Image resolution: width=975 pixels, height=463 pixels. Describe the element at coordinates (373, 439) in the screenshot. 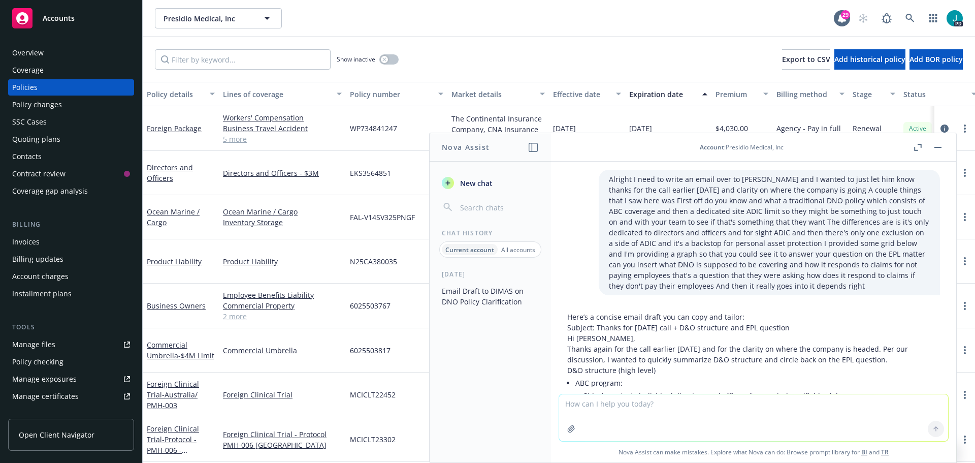

I see `span: MCICLT23302` at that location.